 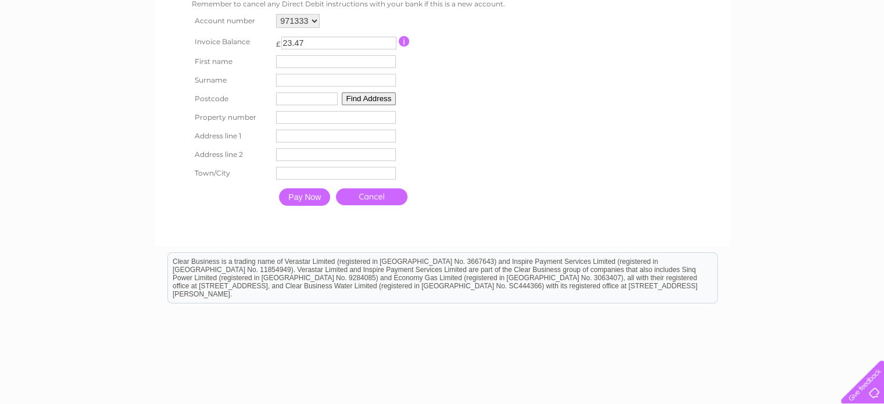 I want to click on img: logo.png, so click(x=60, y=48).